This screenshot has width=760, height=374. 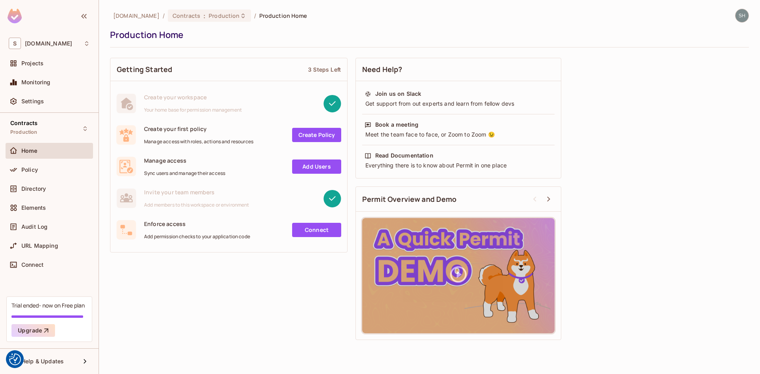 What do you see at coordinates (193, 97) in the screenshot?
I see `span: Create your workspace` at bounding box center [193, 97].